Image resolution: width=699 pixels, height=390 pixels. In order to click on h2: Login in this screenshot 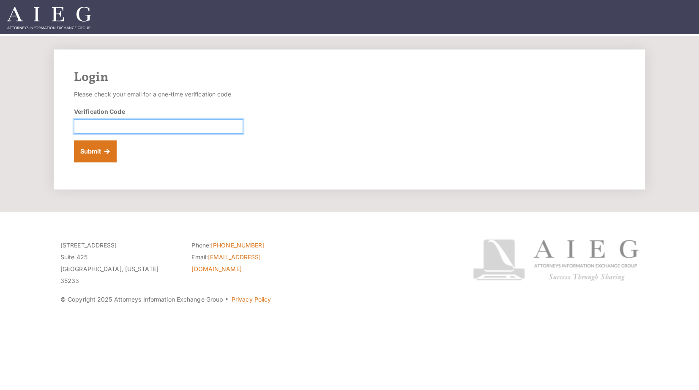, I will do `click(349, 77)`.